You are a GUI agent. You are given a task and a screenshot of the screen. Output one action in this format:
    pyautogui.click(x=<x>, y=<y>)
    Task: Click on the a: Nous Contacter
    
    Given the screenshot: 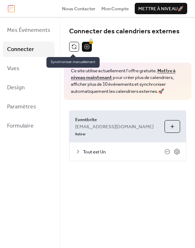 What is the action you would take?
    pyautogui.click(x=79, y=8)
    